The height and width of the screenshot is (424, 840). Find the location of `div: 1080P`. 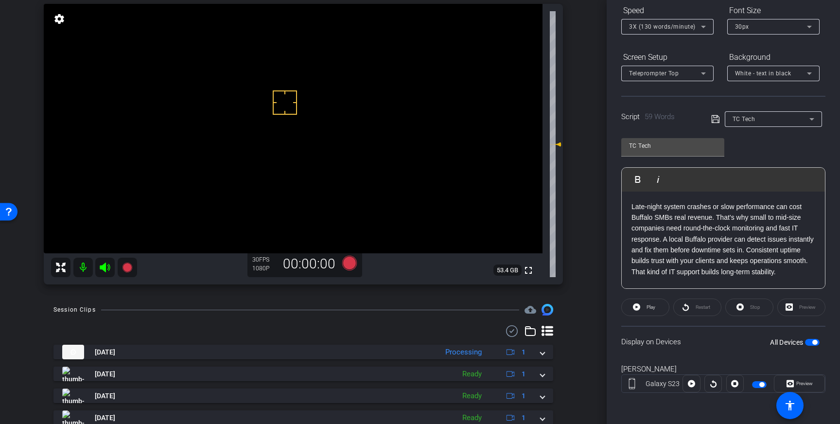

div: 1080P is located at coordinates (265, 268).